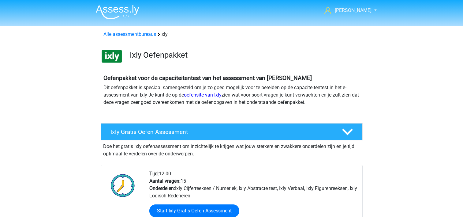 Image resolution: width=463 pixels, height=217 pixels. Describe the element at coordinates (130, 34) in the screenshot. I see `a: Alle assessmentbureaus` at that location.